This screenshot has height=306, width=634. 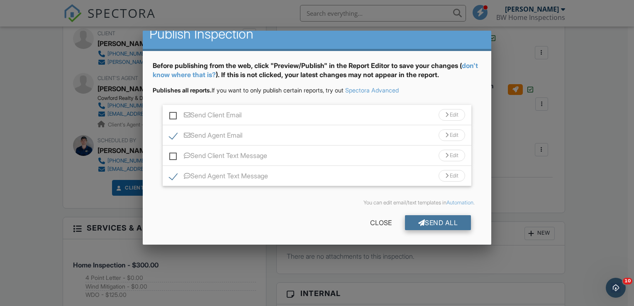 What do you see at coordinates (460, 202) in the screenshot?
I see `a: Automation` at bounding box center [460, 202].